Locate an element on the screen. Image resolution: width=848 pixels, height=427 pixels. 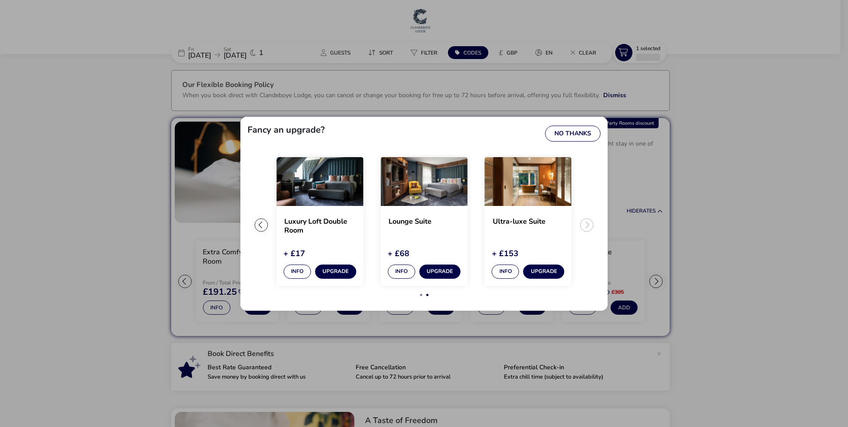
h2: Lounge Suite is located at coordinates (424, 226).